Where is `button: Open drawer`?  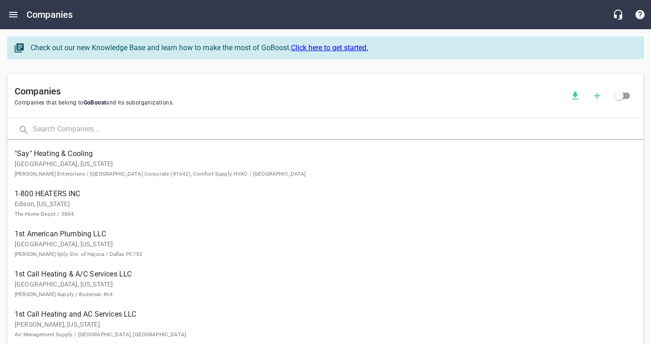 button: Open drawer is located at coordinates (13, 15).